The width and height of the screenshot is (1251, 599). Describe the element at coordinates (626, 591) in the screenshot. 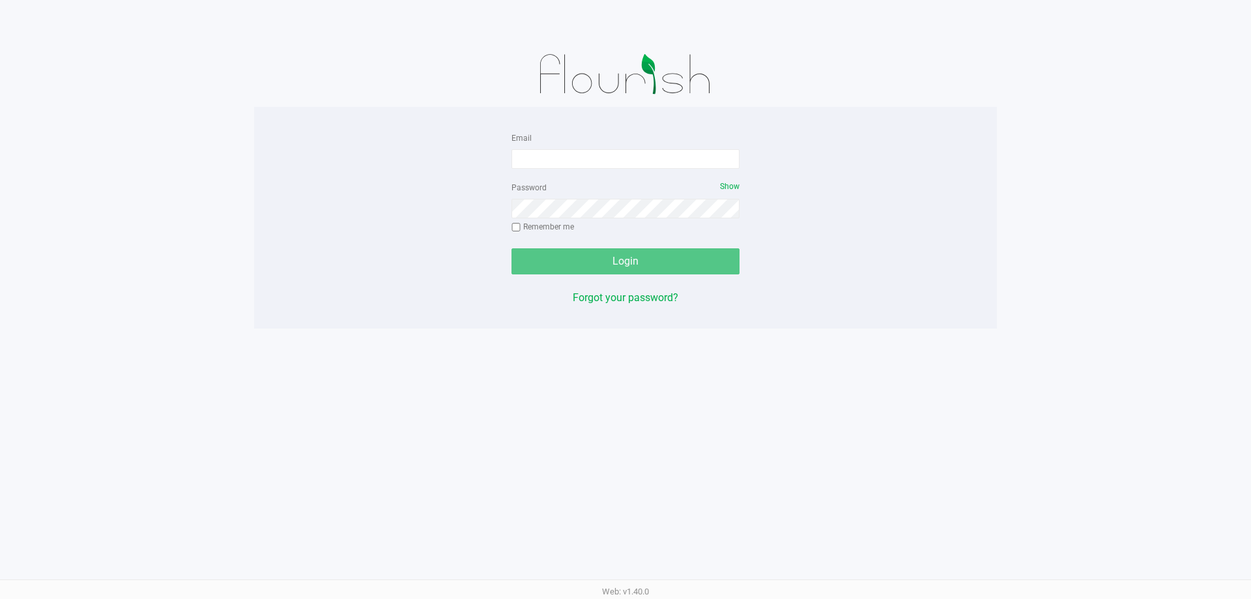

I see `span: Web: v1.40.0` at that location.